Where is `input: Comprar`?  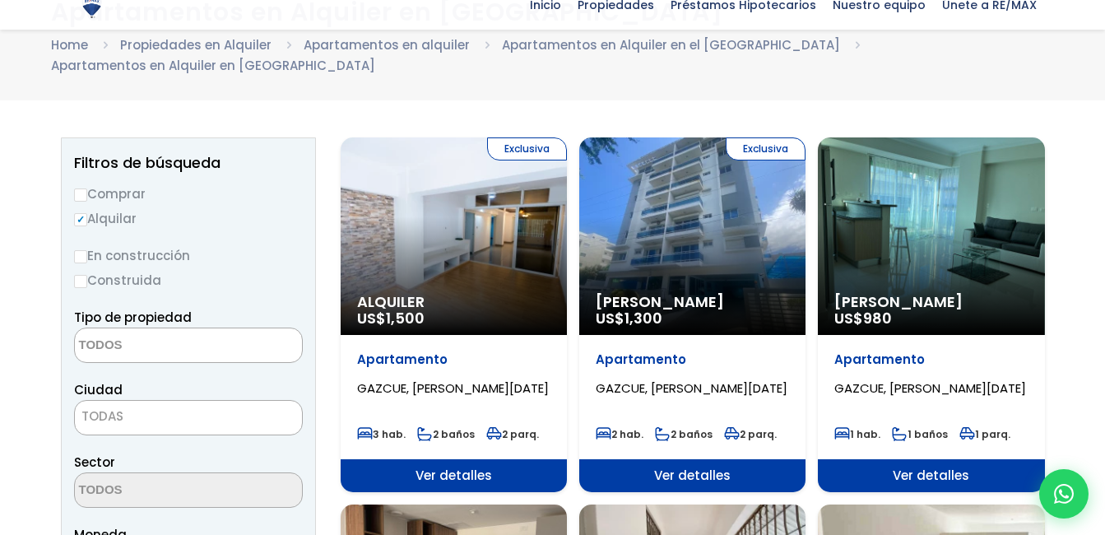
input: Comprar is located at coordinates (81, 195).